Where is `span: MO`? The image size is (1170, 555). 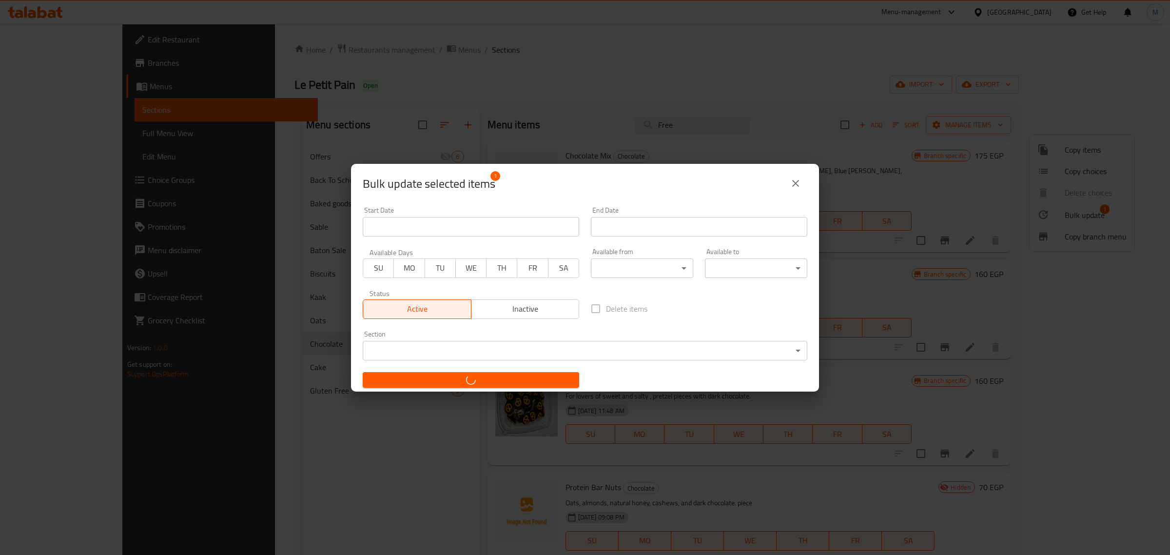
span: MO is located at coordinates (409, 268).